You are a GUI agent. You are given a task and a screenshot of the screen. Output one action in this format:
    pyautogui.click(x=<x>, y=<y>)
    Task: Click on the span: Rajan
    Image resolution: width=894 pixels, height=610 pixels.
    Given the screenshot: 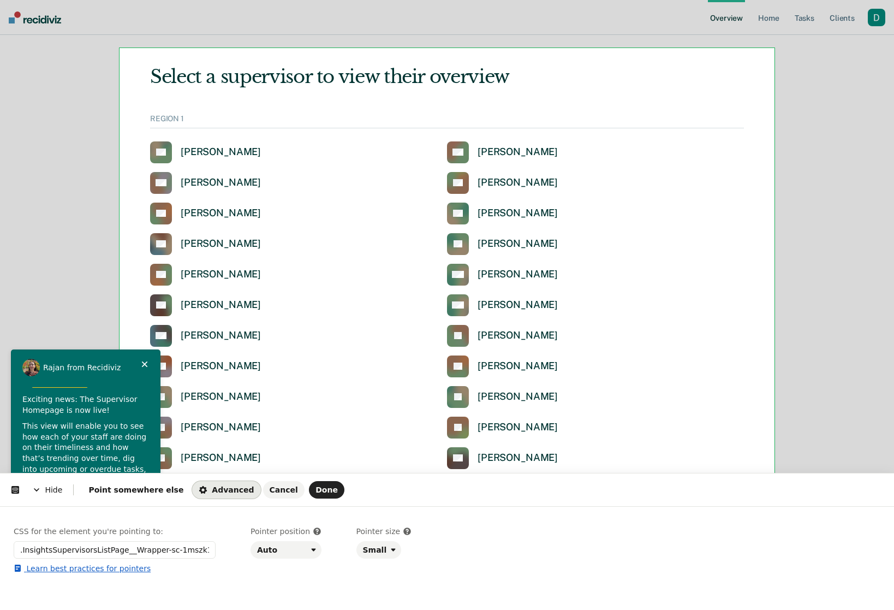 What is the action you would take?
    pyautogui.click(x=55, y=367)
    